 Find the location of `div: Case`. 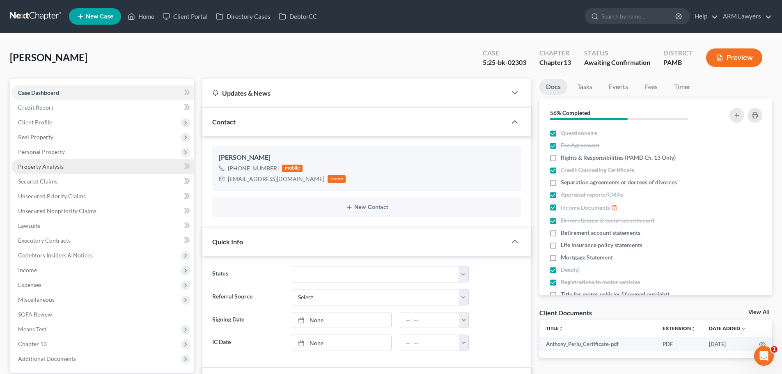

div: Case is located at coordinates (504, 53).